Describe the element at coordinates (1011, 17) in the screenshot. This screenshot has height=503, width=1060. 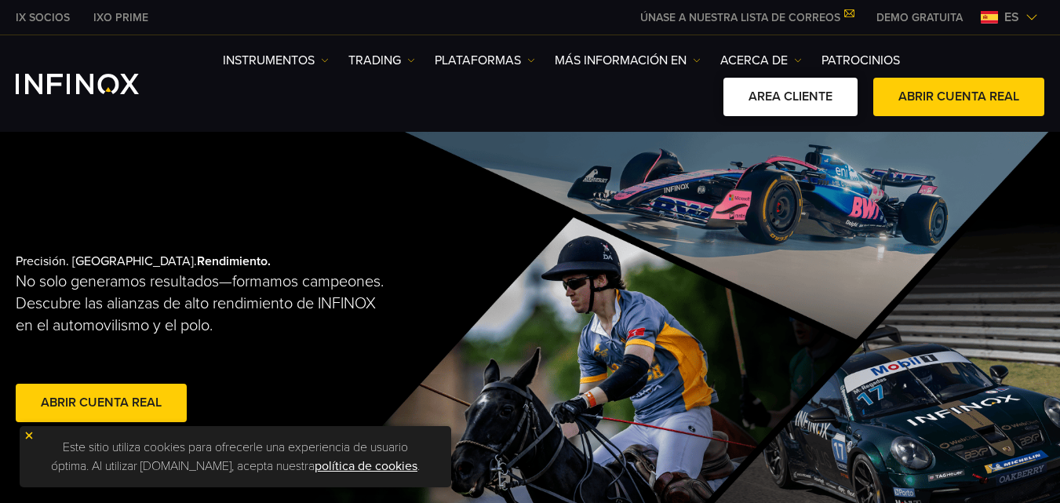
I see `span: es` at that location.